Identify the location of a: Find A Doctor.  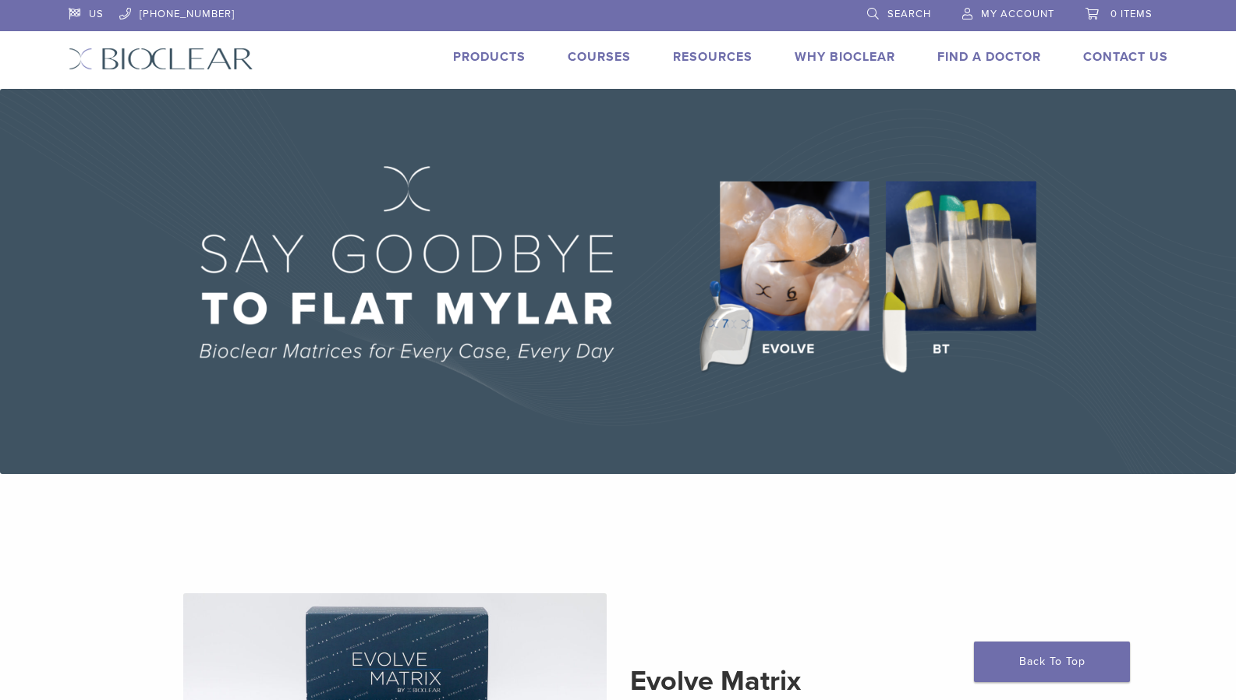
(988, 57).